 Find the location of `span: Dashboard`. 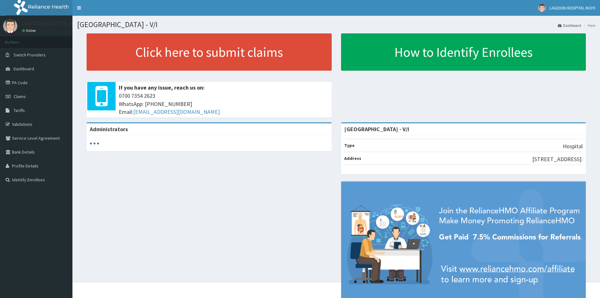

span: Dashboard is located at coordinates (24, 69).